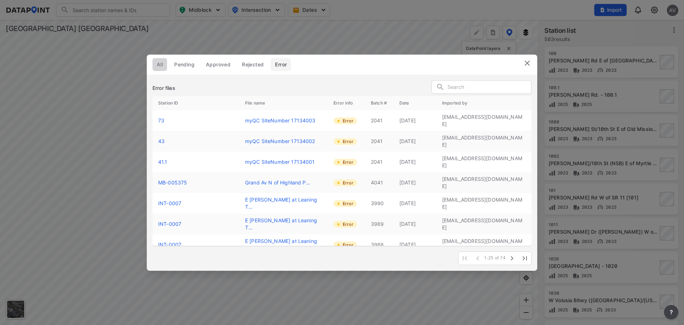 This screenshot has height=325, width=684. What do you see at coordinates (172, 182) in the screenshot?
I see `a: MB-005375` at bounding box center [172, 182].